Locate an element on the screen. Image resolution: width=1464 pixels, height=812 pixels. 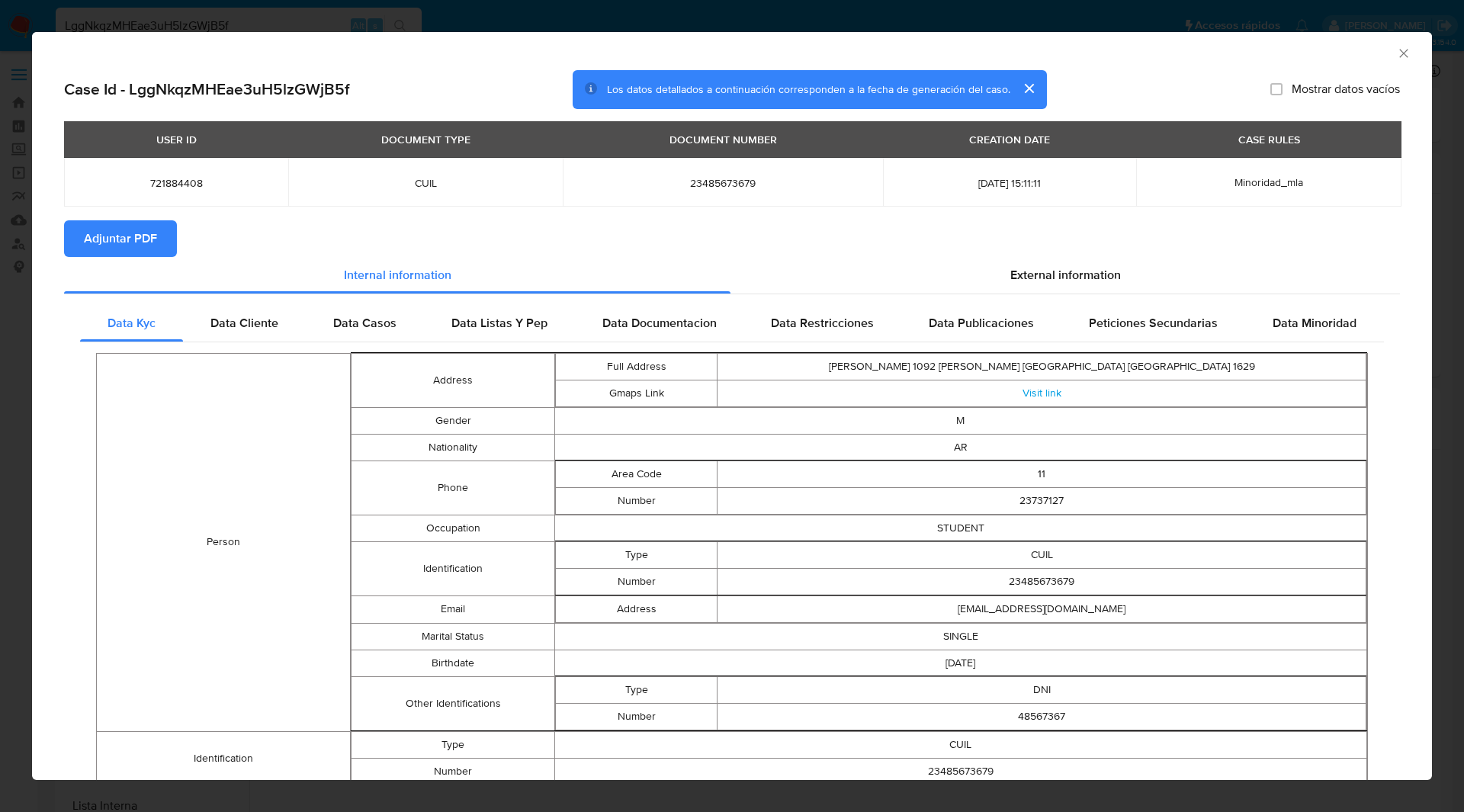
button: cerrar is located at coordinates (1028, 88).